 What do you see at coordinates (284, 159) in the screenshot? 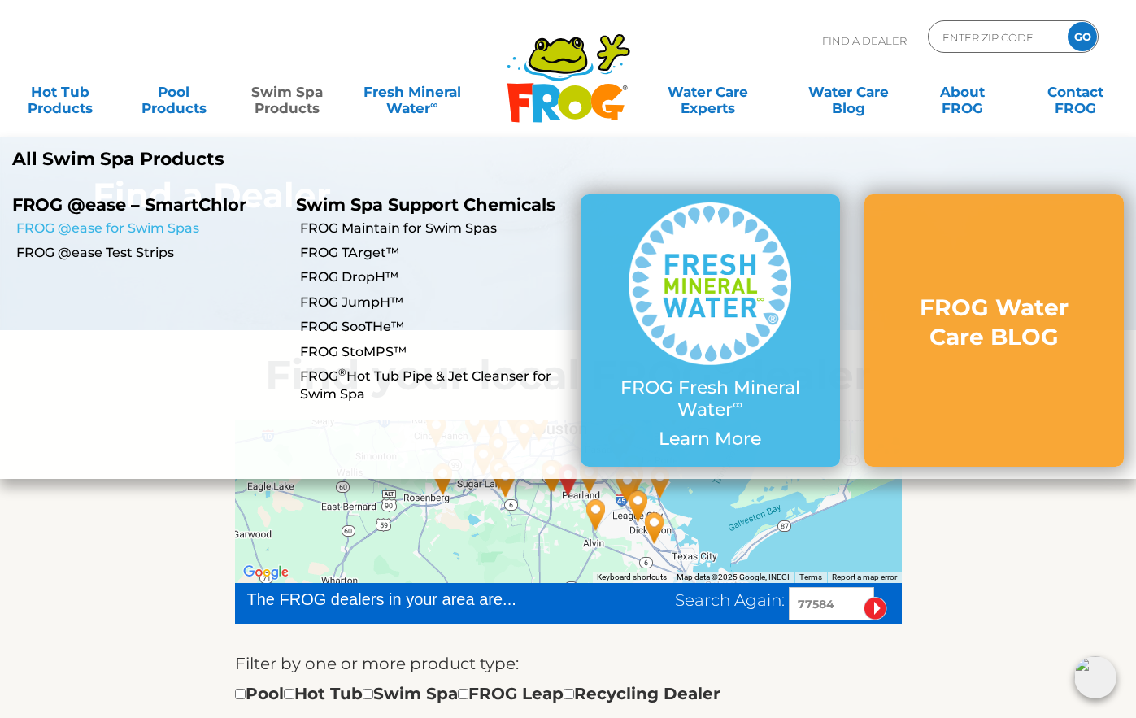
I see `p: All Swim Spa Products` at bounding box center [284, 159].